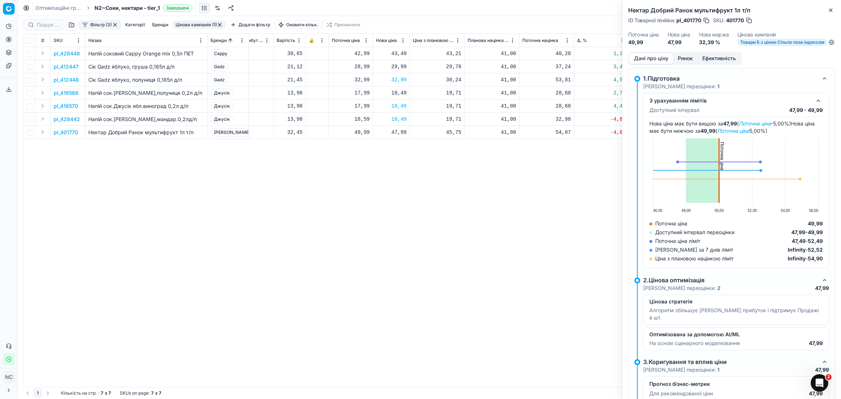  I want to click on nav: breadcrumb, so click(114, 8).